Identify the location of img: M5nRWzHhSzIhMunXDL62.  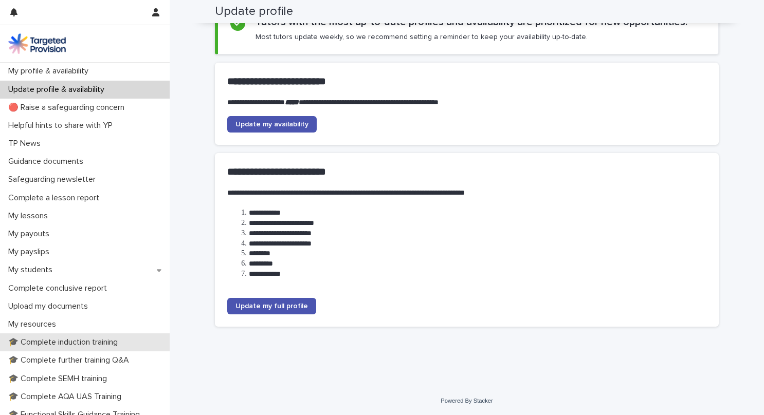
(37, 44).